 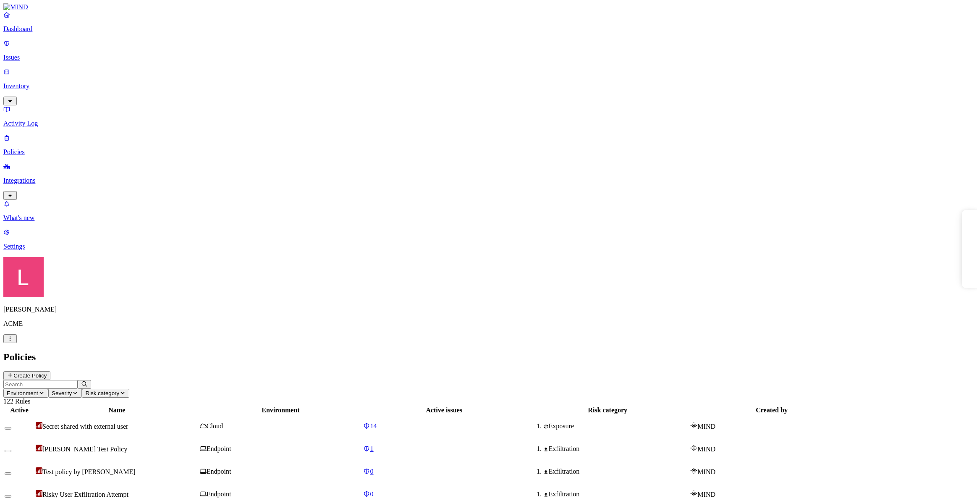 I want to click on a: MIND, so click(x=488, y=7).